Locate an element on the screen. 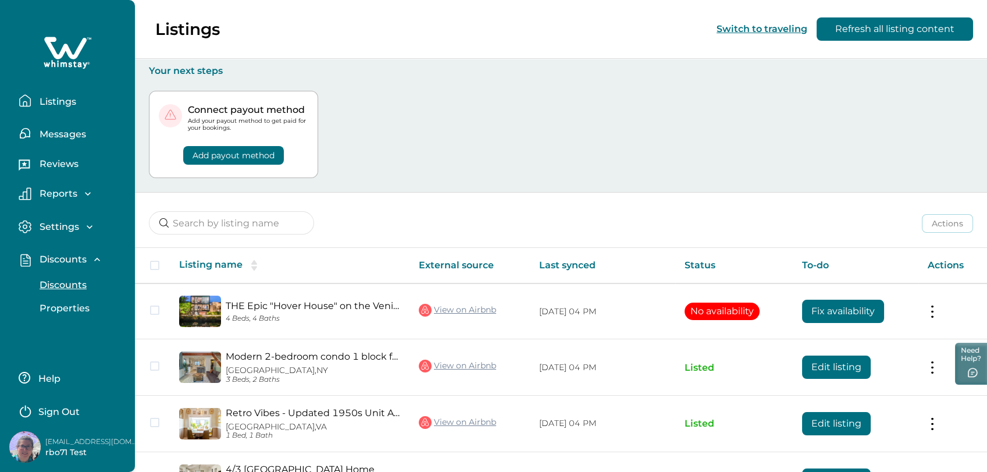 The width and height of the screenshot is (987, 472). img: propertyImage_Retro Vibes - Updated 1950s Unit A/C Parking is located at coordinates (200, 423).